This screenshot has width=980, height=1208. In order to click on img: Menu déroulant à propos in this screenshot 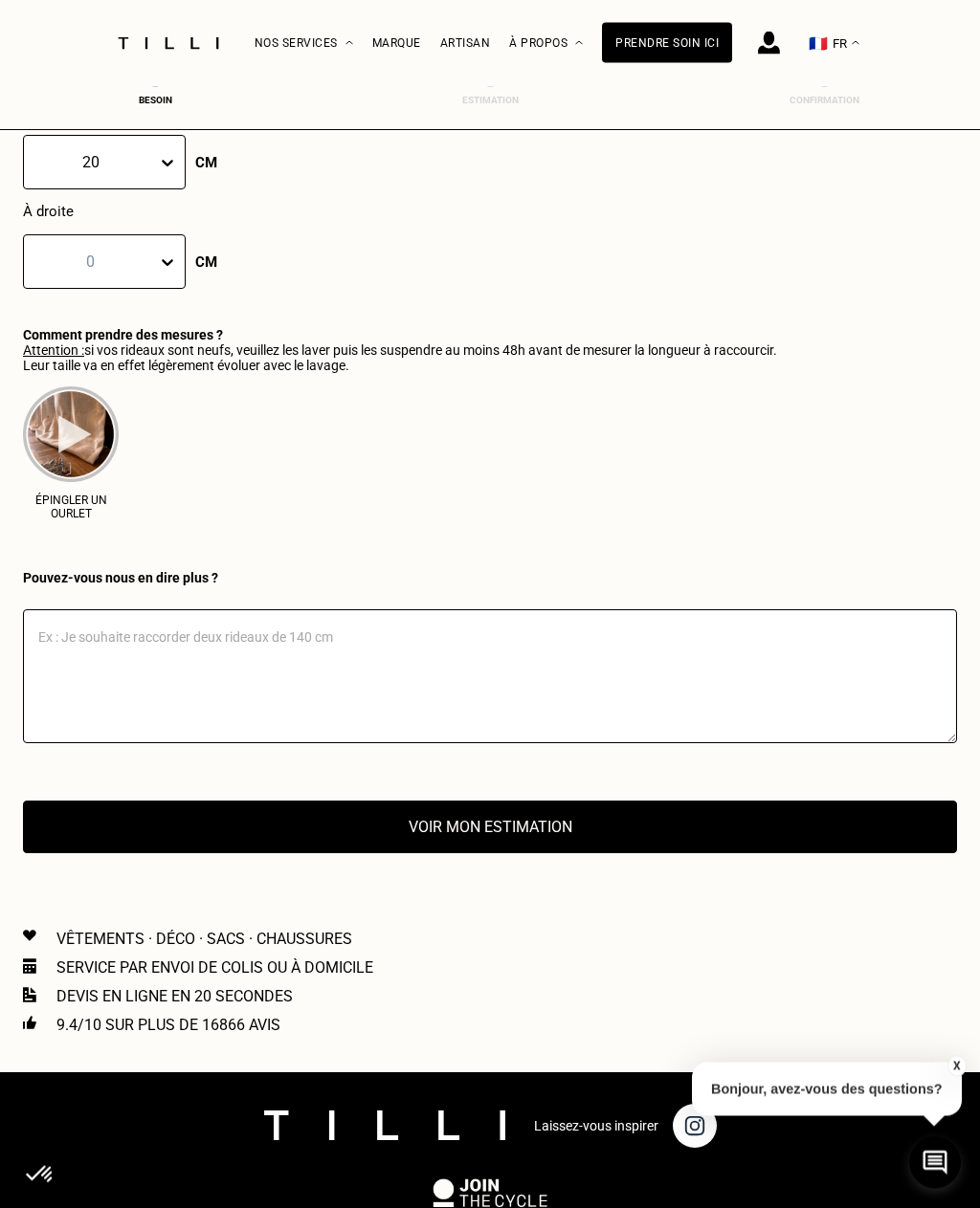, I will do `click(579, 43)`.